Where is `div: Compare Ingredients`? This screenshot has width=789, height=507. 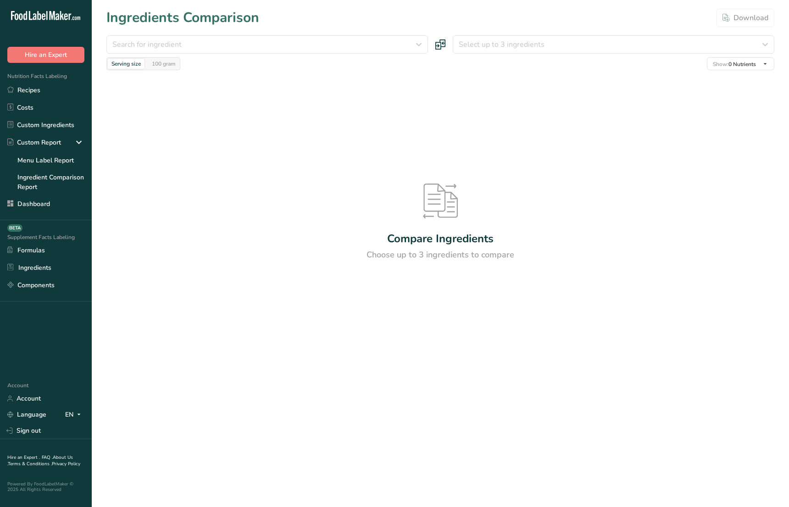
div: Compare Ingredients is located at coordinates (440, 239).